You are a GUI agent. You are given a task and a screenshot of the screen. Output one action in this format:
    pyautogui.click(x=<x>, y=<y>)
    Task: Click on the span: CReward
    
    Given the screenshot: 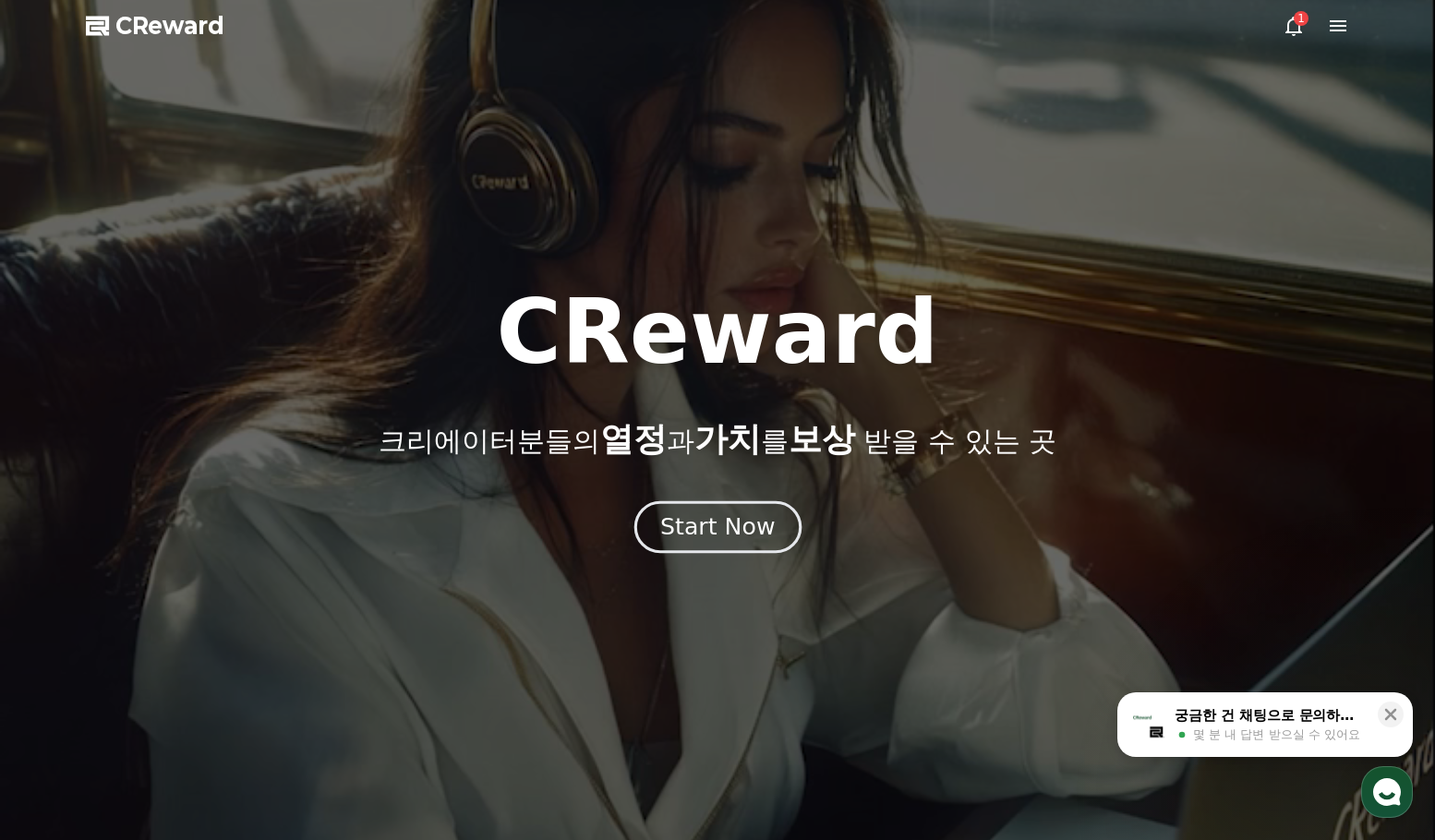 What is the action you would take?
    pyautogui.click(x=170, y=26)
    